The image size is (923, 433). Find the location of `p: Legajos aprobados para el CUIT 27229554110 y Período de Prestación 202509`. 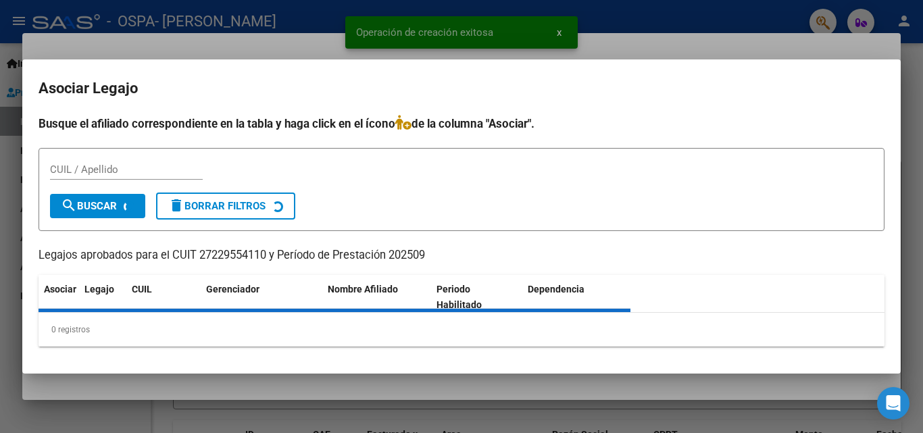

p: Legajos aprobados para el CUIT 27229554110 y Período de Prestación 202509 is located at coordinates (461, 255).